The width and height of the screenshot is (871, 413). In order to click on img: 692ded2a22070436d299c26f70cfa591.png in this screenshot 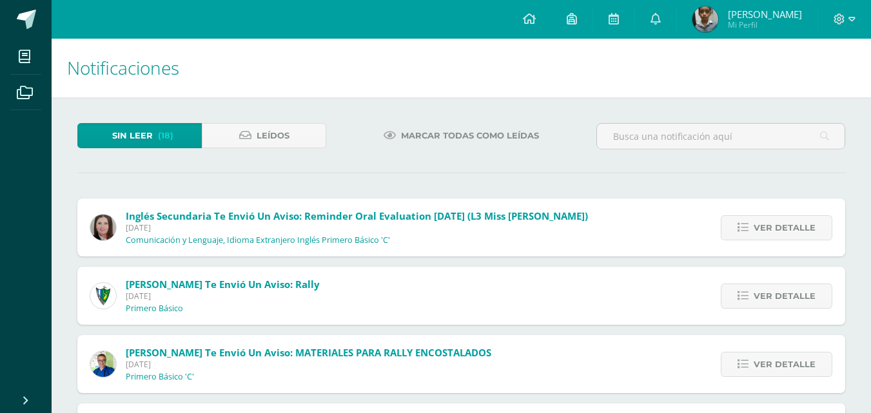, I will do `click(103, 364)`.